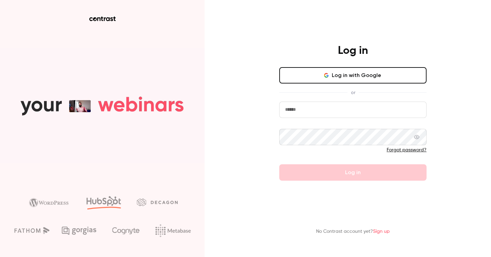 The width and height of the screenshot is (491, 257). I want to click on span: or, so click(353, 92).